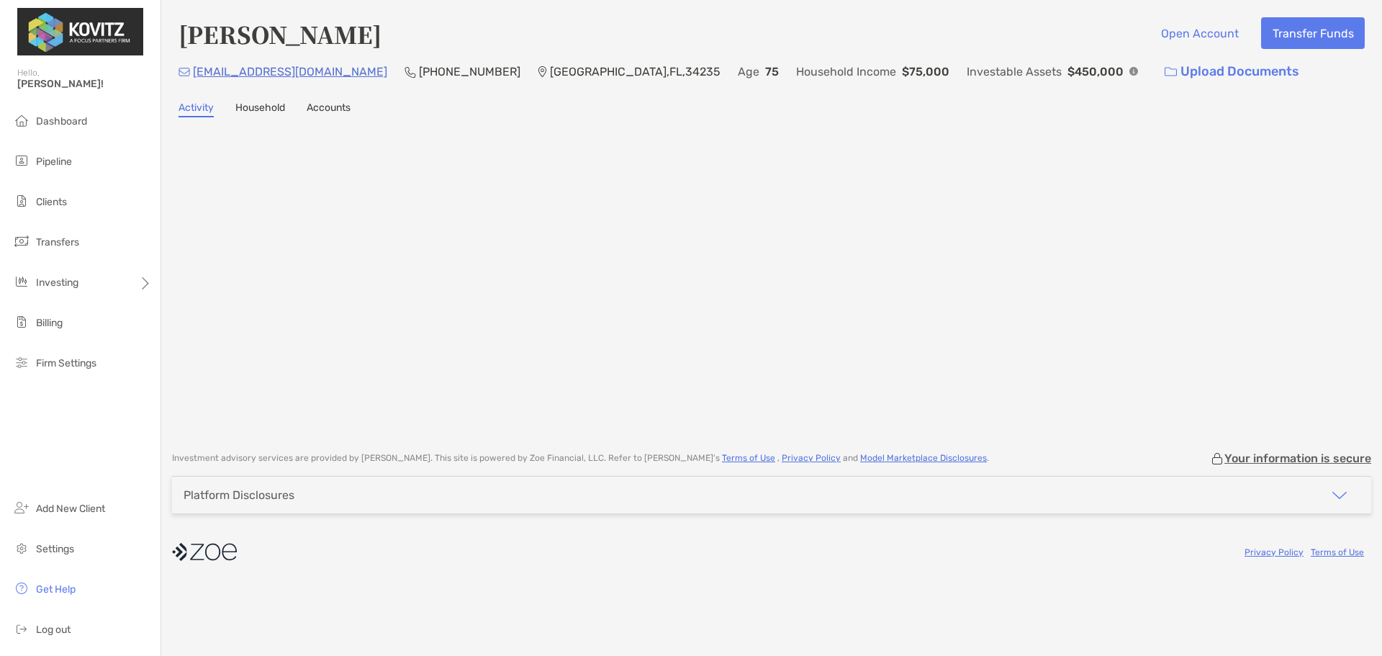 Image resolution: width=1382 pixels, height=656 pixels. What do you see at coordinates (57, 282) in the screenshot?
I see `span: Investing` at bounding box center [57, 282].